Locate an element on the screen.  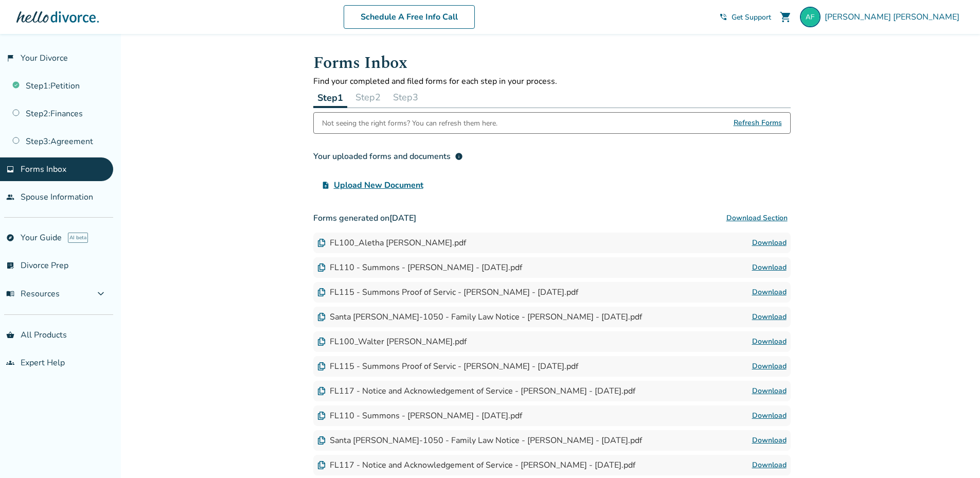
span: expand_more is located at coordinates (101, 294).